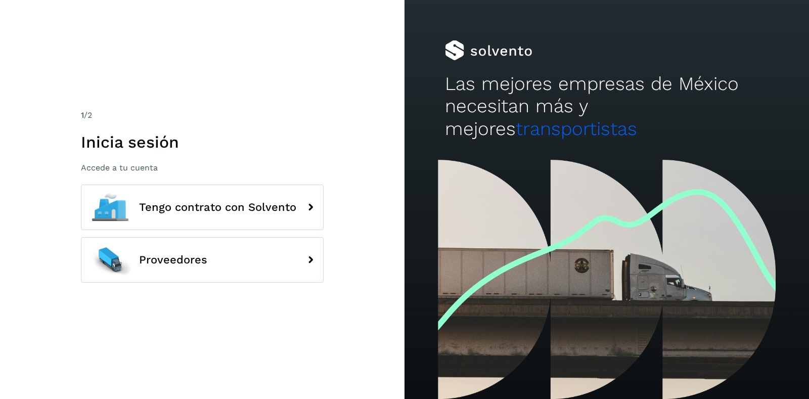 This screenshot has height=399, width=809. What do you see at coordinates (202, 260) in the screenshot?
I see `button: Proveedores` at bounding box center [202, 260].